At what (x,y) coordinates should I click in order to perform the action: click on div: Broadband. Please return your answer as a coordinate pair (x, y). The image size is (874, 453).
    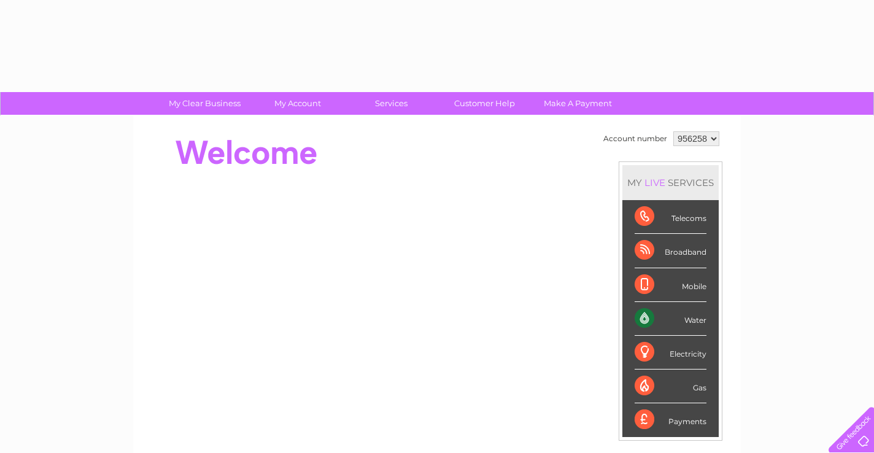
    Looking at the image, I should click on (671, 251).